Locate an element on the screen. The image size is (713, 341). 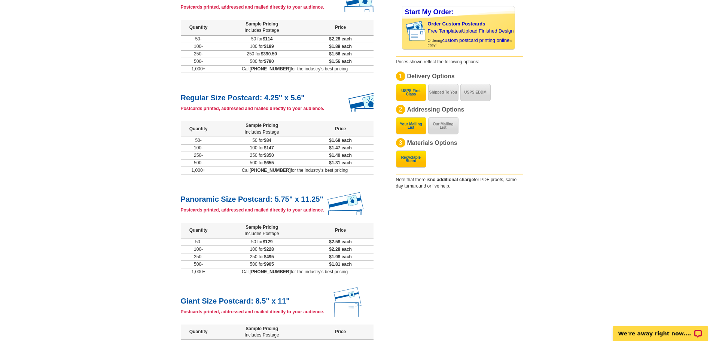
span: $228 is located at coordinates (269, 249).